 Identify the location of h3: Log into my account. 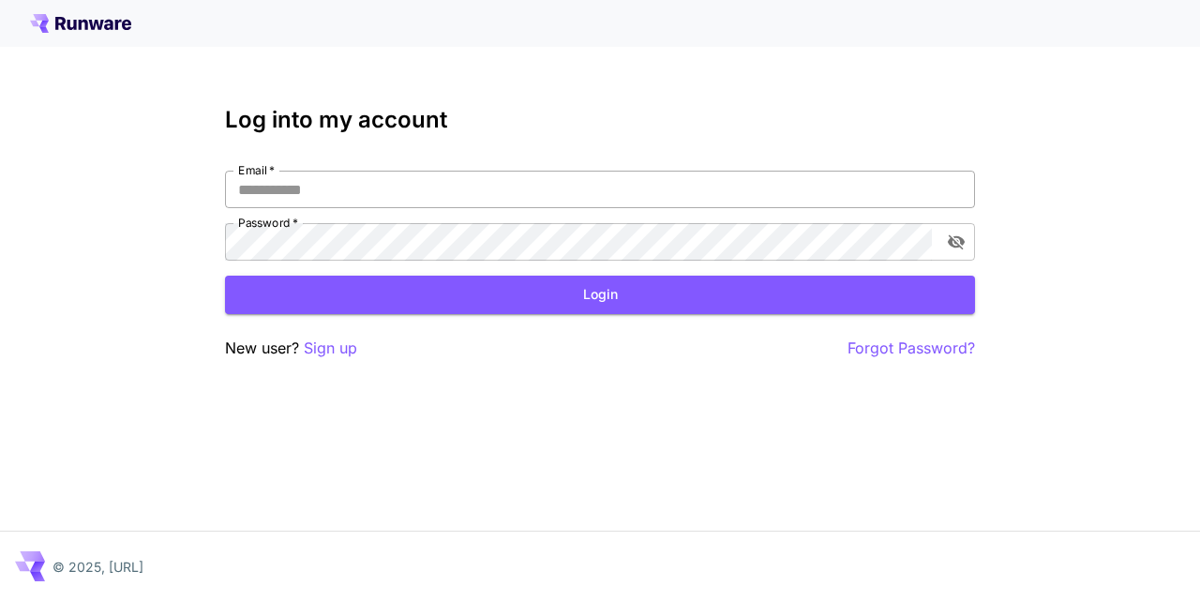
(600, 120).